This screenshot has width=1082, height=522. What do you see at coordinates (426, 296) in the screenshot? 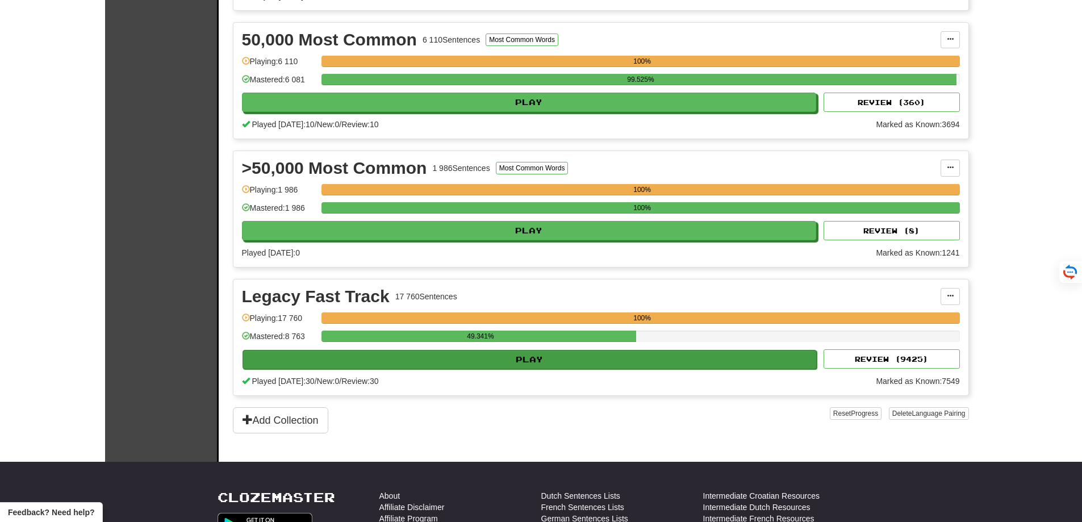
I see `div: 17 760 Sentences` at bounding box center [426, 296].